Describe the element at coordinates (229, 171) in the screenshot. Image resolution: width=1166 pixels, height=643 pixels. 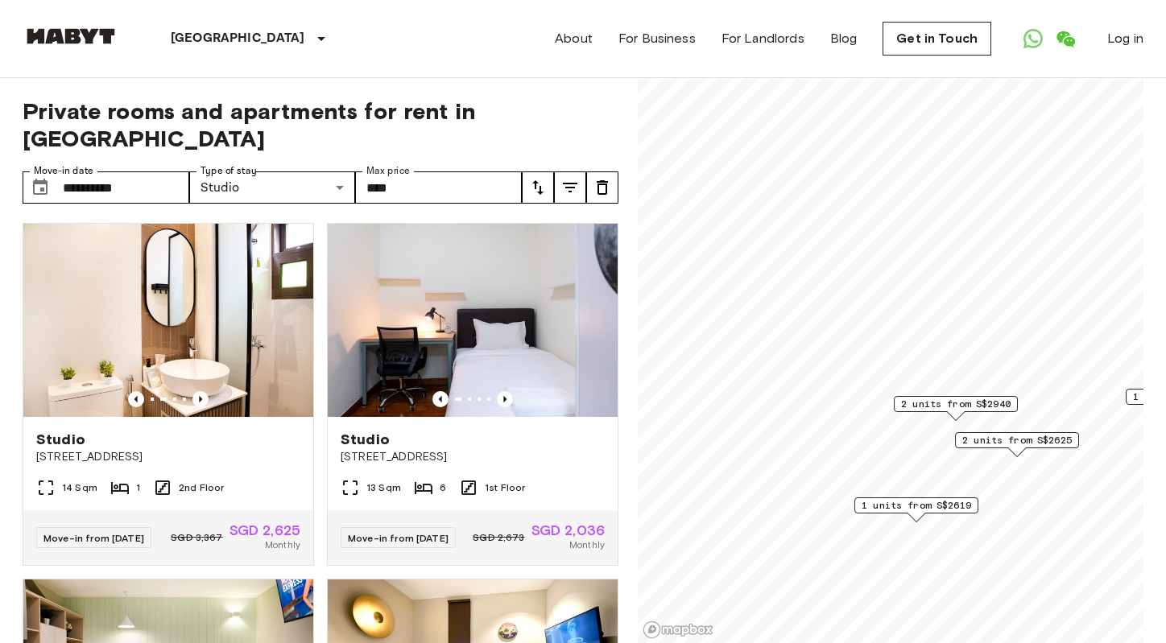
I see `label: Type of stay` at that location.